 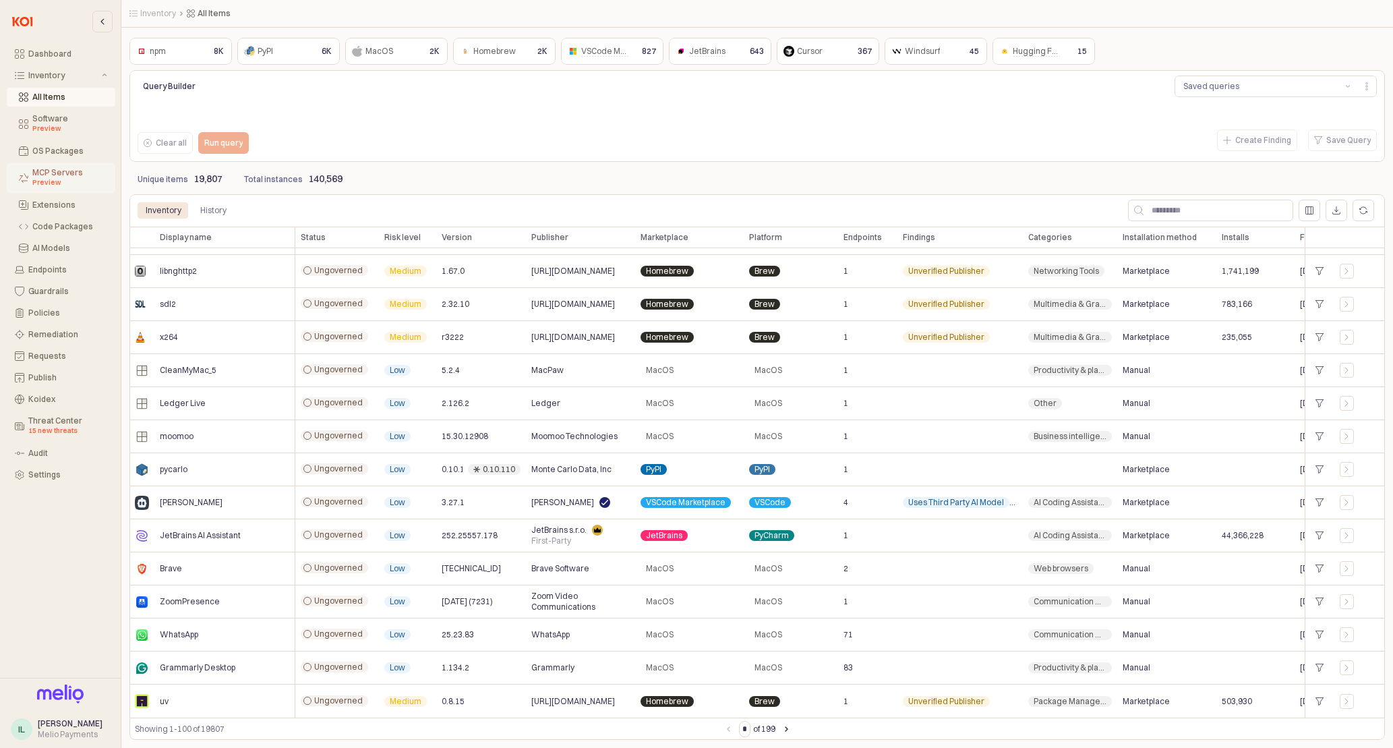 What do you see at coordinates (548, 13) in the screenshot?
I see `nav: Breadcrumbs` at bounding box center [548, 13].